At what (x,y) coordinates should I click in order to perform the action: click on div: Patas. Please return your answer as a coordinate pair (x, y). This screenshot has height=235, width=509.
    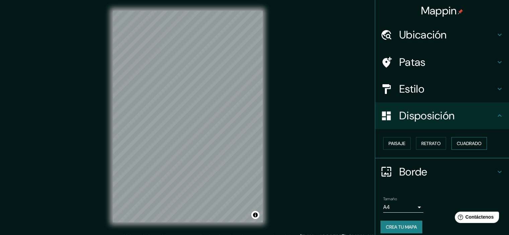
    Looking at the image, I should click on (442, 62).